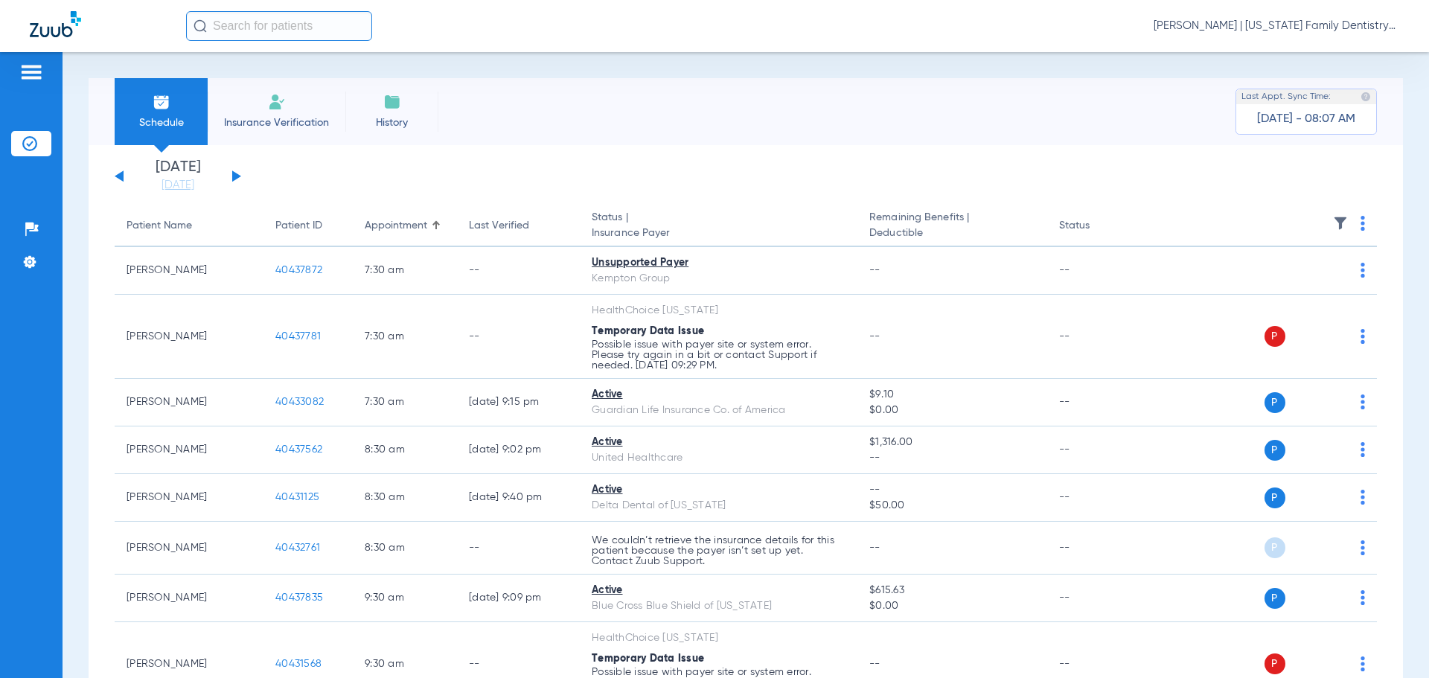  I want to click on span: Last Appt. Sync Time:, so click(1286, 97).